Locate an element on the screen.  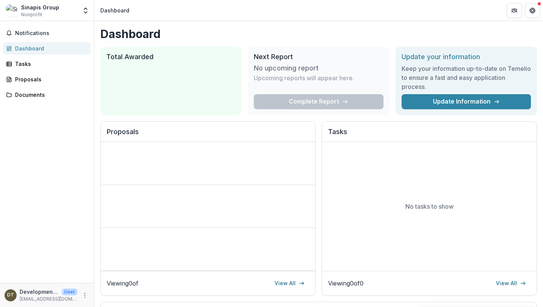
p: No tasks to show is located at coordinates (430, 207).